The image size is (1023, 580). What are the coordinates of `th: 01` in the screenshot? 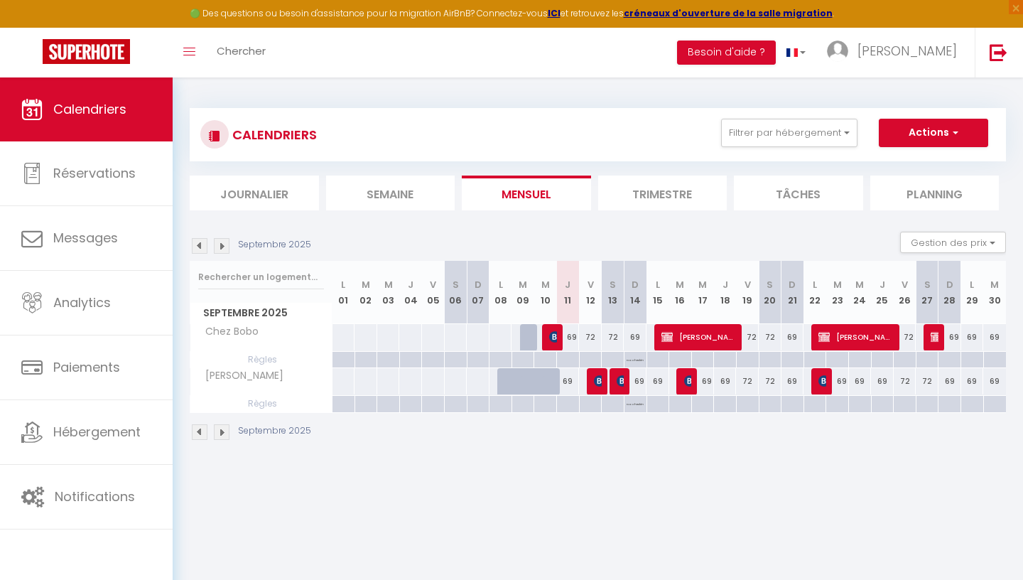 It's located at (344, 292).